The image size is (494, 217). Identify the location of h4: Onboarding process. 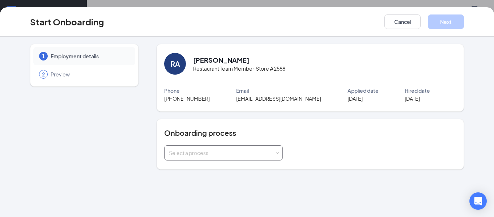
(310, 133).